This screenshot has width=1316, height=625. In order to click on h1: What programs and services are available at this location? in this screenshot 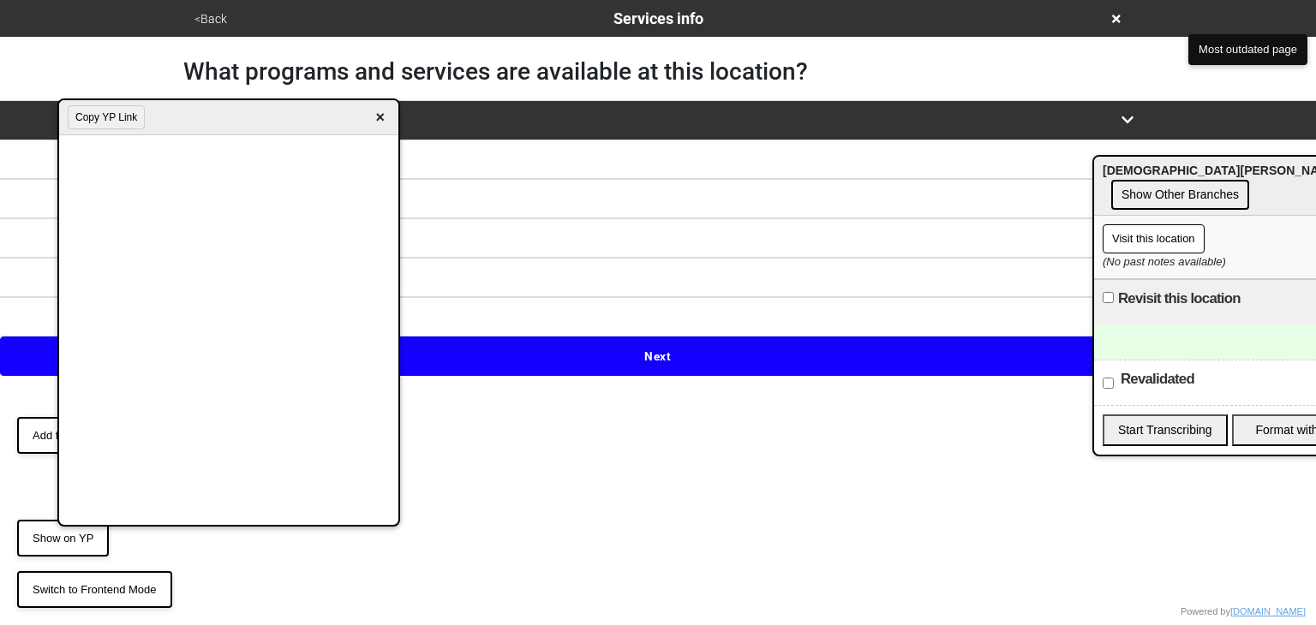, I will do `click(658, 72)`.